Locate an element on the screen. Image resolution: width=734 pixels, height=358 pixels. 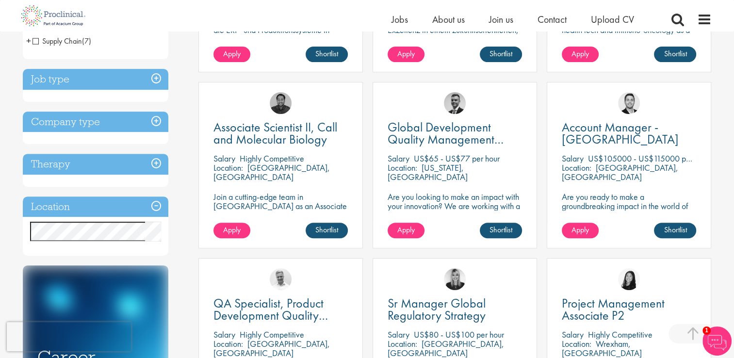
a: Upload CV is located at coordinates (612, 19).